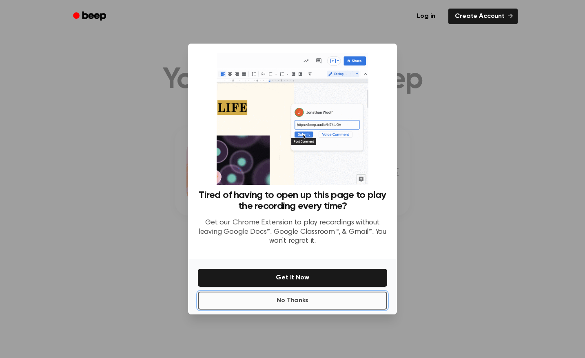  What do you see at coordinates (292, 119) in the screenshot?
I see `img: Beep extension in action` at bounding box center [292, 119].